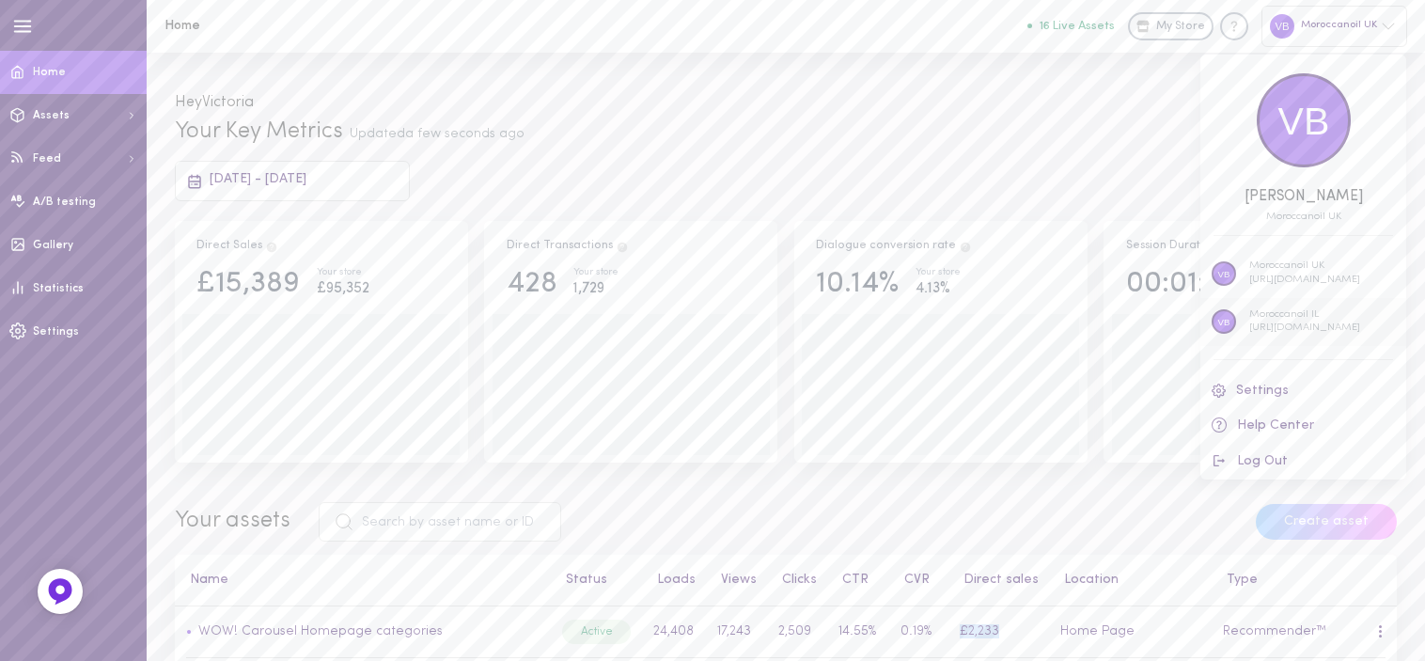 Image resolution: width=1425 pixels, height=661 pixels. What do you see at coordinates (1303, 462) in the screenshot?
I see `button: Log Out` at bounding box center [1303, 462].